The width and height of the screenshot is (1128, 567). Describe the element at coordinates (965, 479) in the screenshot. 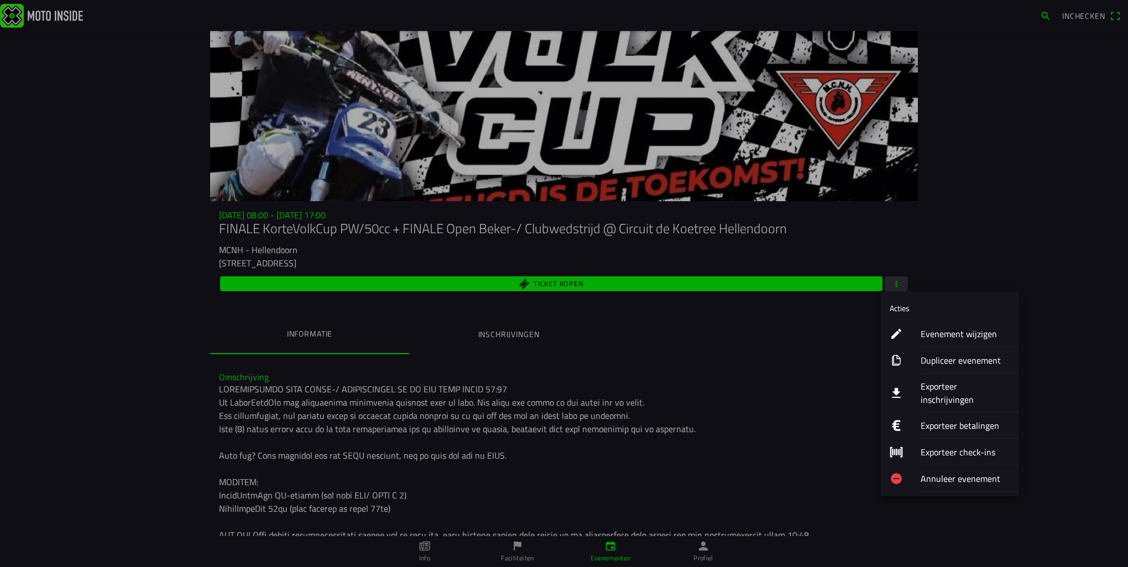

I see `ion-label: Annuleer evenement` at that location.